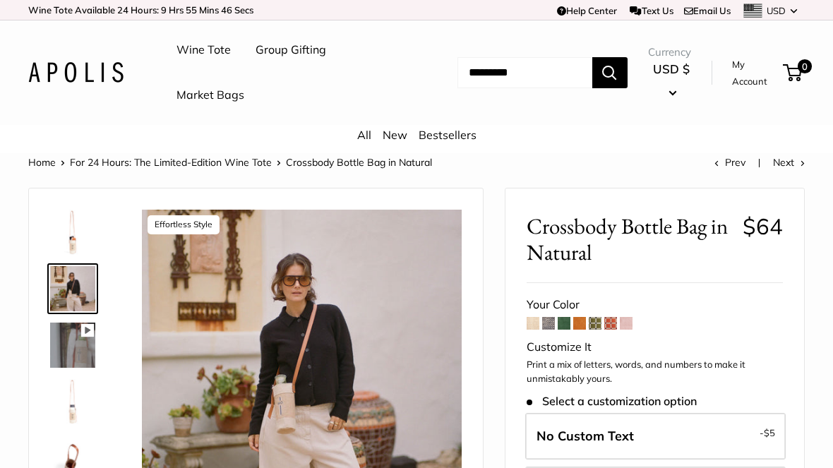 Image resolution: width=833 pixels, height=468 pixels. Describe the element at coordinates (364, 135) in the screenshot. I see `a: All` at that location.